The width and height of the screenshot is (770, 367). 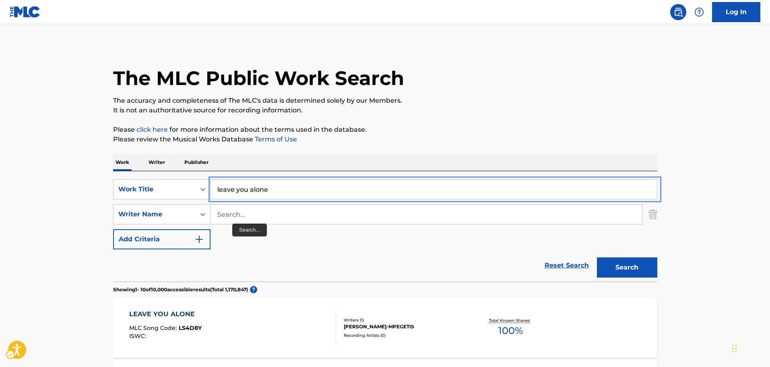 What do you see at coordinates (157, 162) in the screenshot?
I see `p: Writer` at bounding box center [157, 162].